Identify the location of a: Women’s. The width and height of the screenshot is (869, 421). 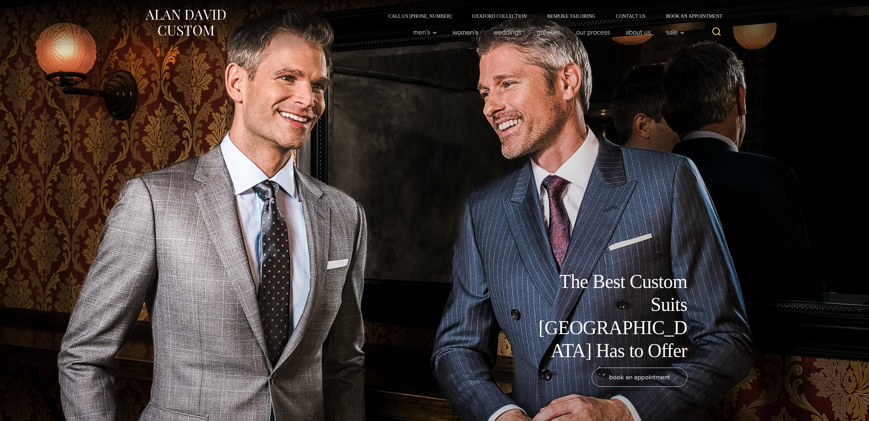
(465, 32).